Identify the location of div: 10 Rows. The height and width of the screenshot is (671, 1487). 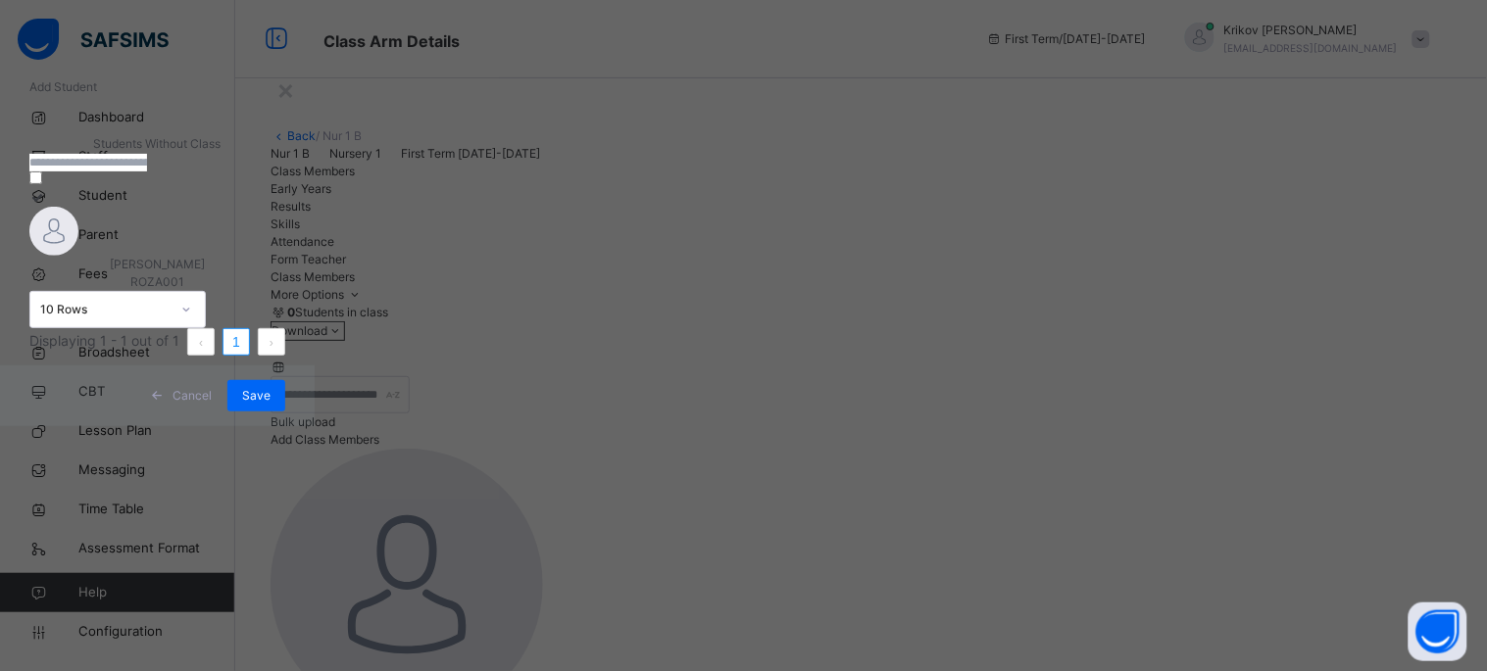
(105, 310).